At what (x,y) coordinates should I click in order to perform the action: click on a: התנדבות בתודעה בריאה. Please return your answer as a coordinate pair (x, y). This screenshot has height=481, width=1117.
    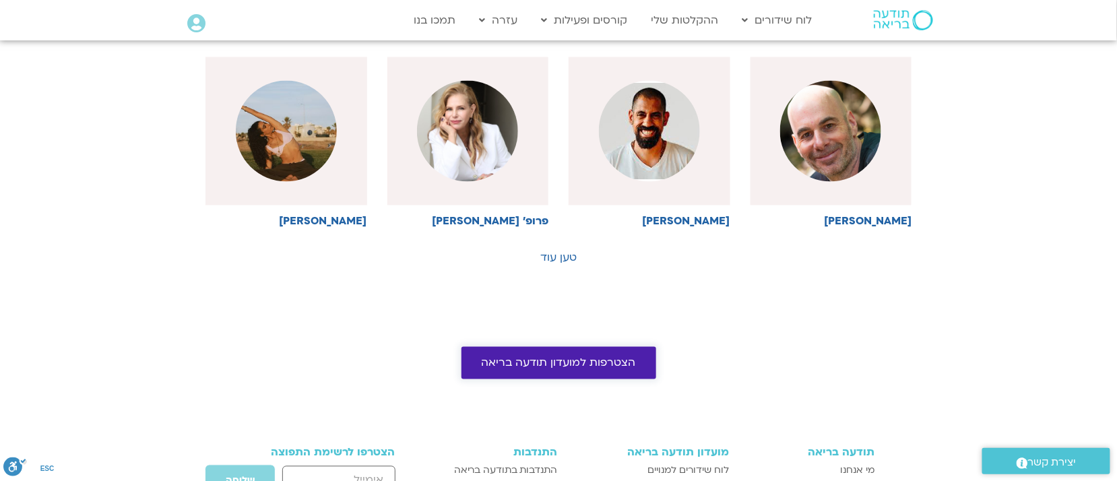
    Looking at the image, I should click on (495, 471).